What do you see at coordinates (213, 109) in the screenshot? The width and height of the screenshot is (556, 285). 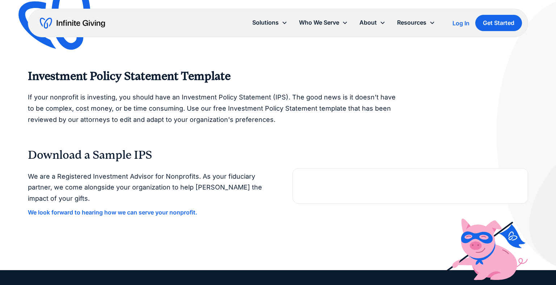 I see `p: If your nonprofit is investing, you should have an Investment Policy Statement (IPS). The good ne...` at bounding box center [213, 109].